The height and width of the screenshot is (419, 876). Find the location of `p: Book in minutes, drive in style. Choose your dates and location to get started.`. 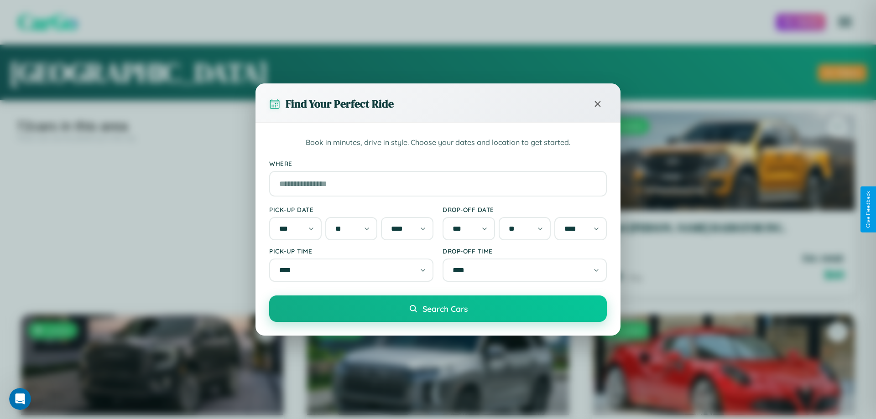

p: Book in minutes, drive in style. Choose your dates and location to get started. is located at coordinates (438, 143).